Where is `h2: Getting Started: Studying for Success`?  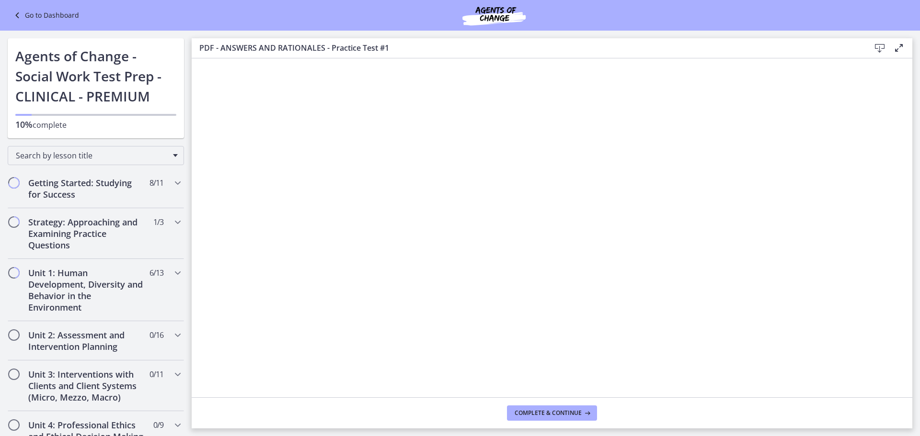
h2: Getting Started: Studying for Success is located at coordinates (87, 189).